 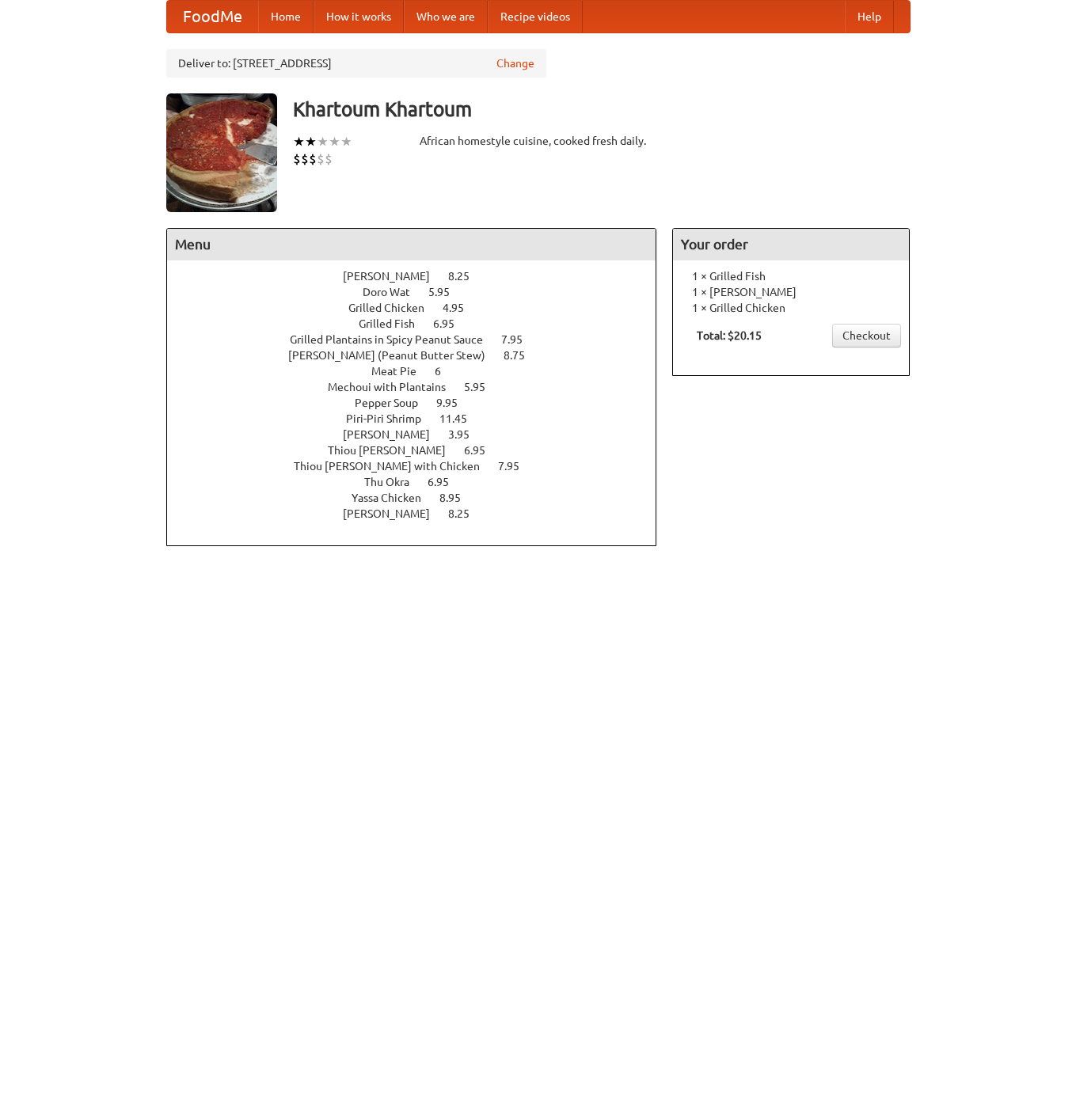 I want to click on h4: Menu, so click(x=411, y=245).